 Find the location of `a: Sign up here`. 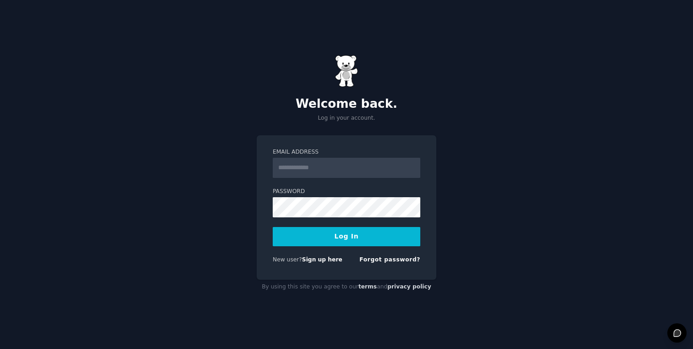

a: Sign up here is located at coordinates (322, 259).